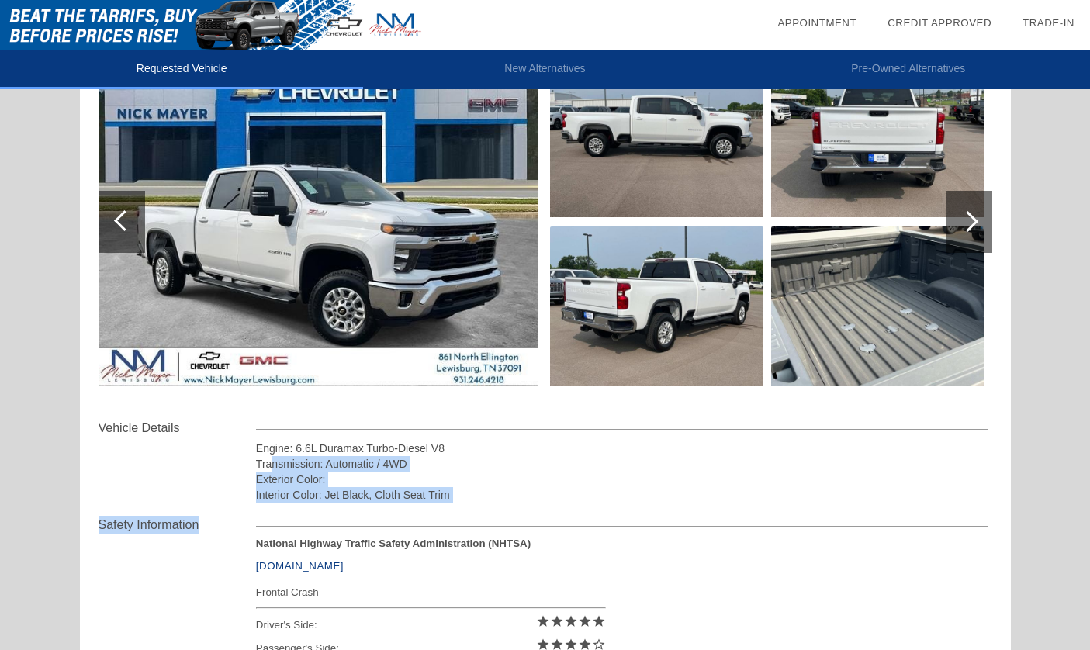 This screenshot has width=1090, height=650. I want to click on div: Engine: 6.6L Duramax Turbo-Diesel V8, so click(622, 449).